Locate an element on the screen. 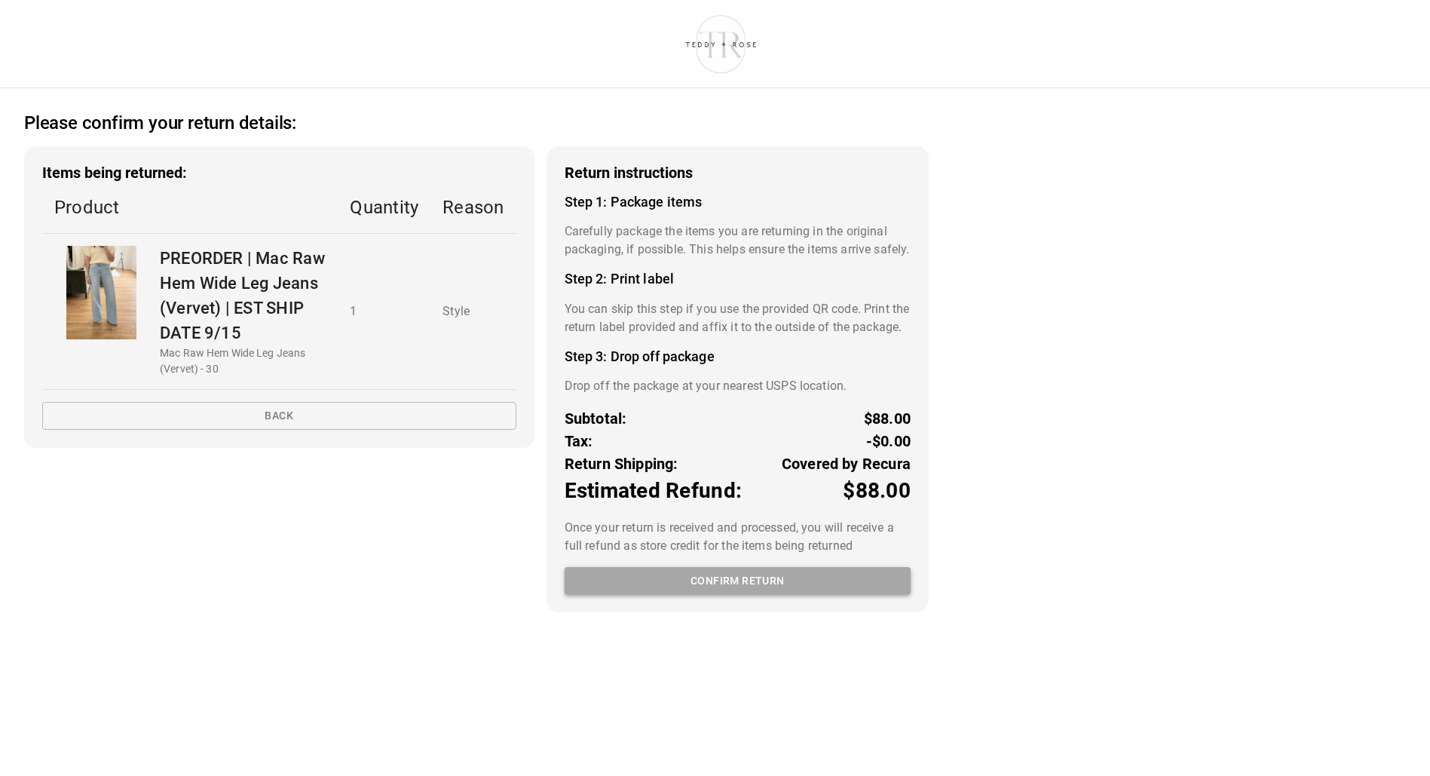 The width and height of the screenshot is (1430, 776). p: Covered by Recura is located at coordinates (846, 464).